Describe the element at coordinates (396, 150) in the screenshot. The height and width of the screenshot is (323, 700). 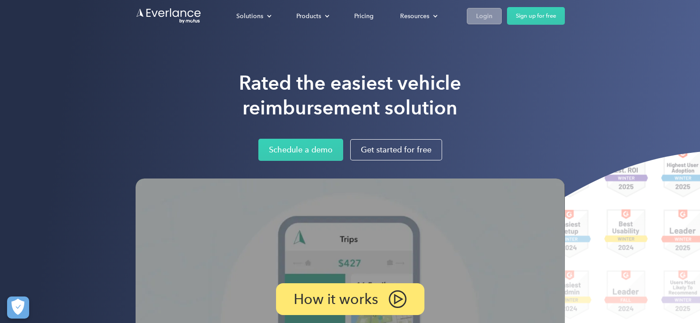
I see `a: Get started for free` at that location.